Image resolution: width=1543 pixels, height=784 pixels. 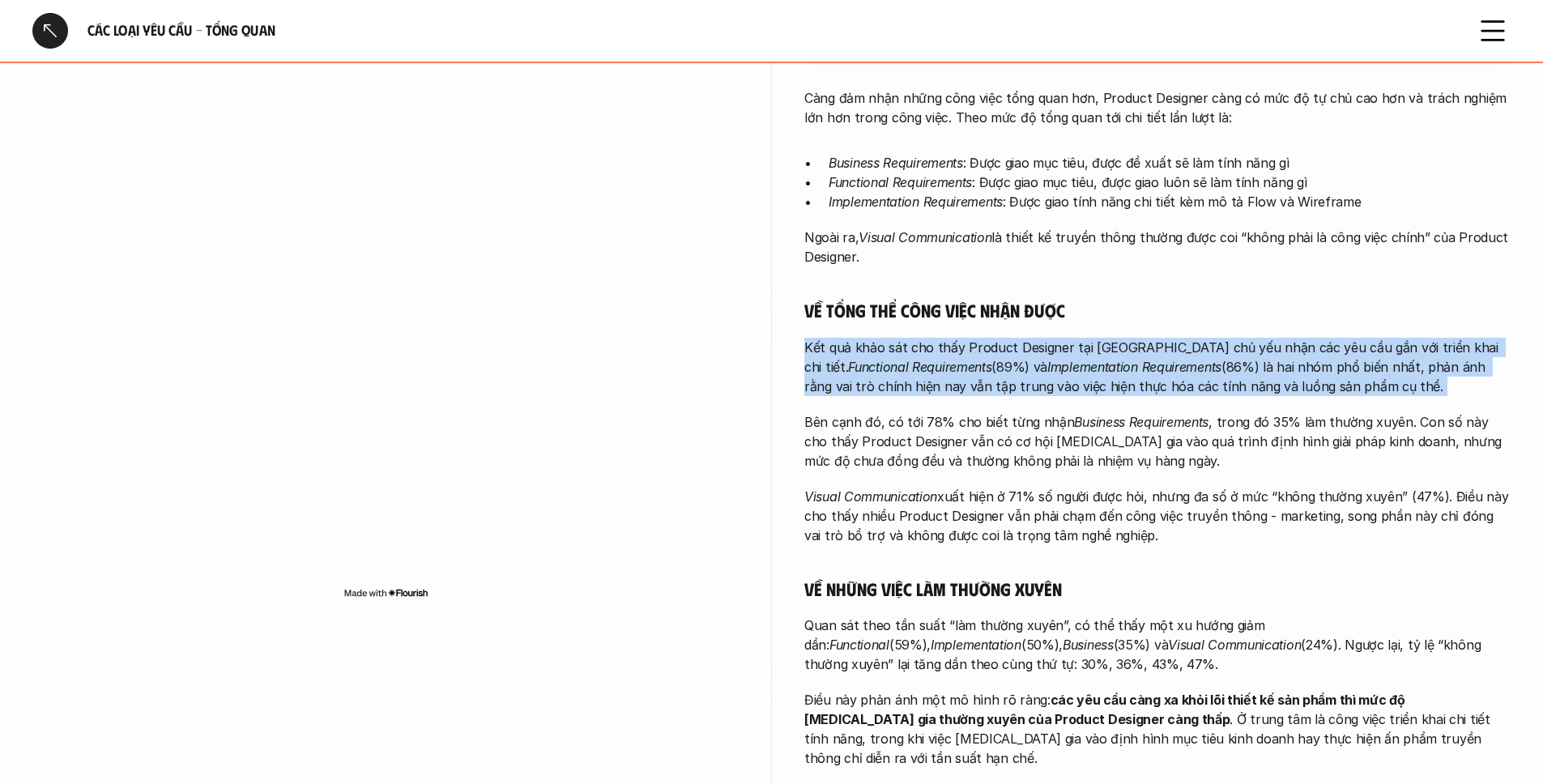 What do you see at coordinates (859, 644) in the screenshot?
I see `em: Functional` at bounding box center [859, 644].